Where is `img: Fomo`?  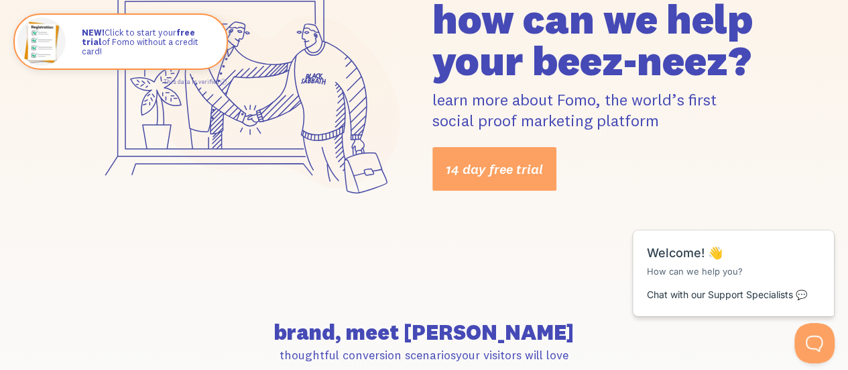 img: Fomo is located at coordinates (42, 42).